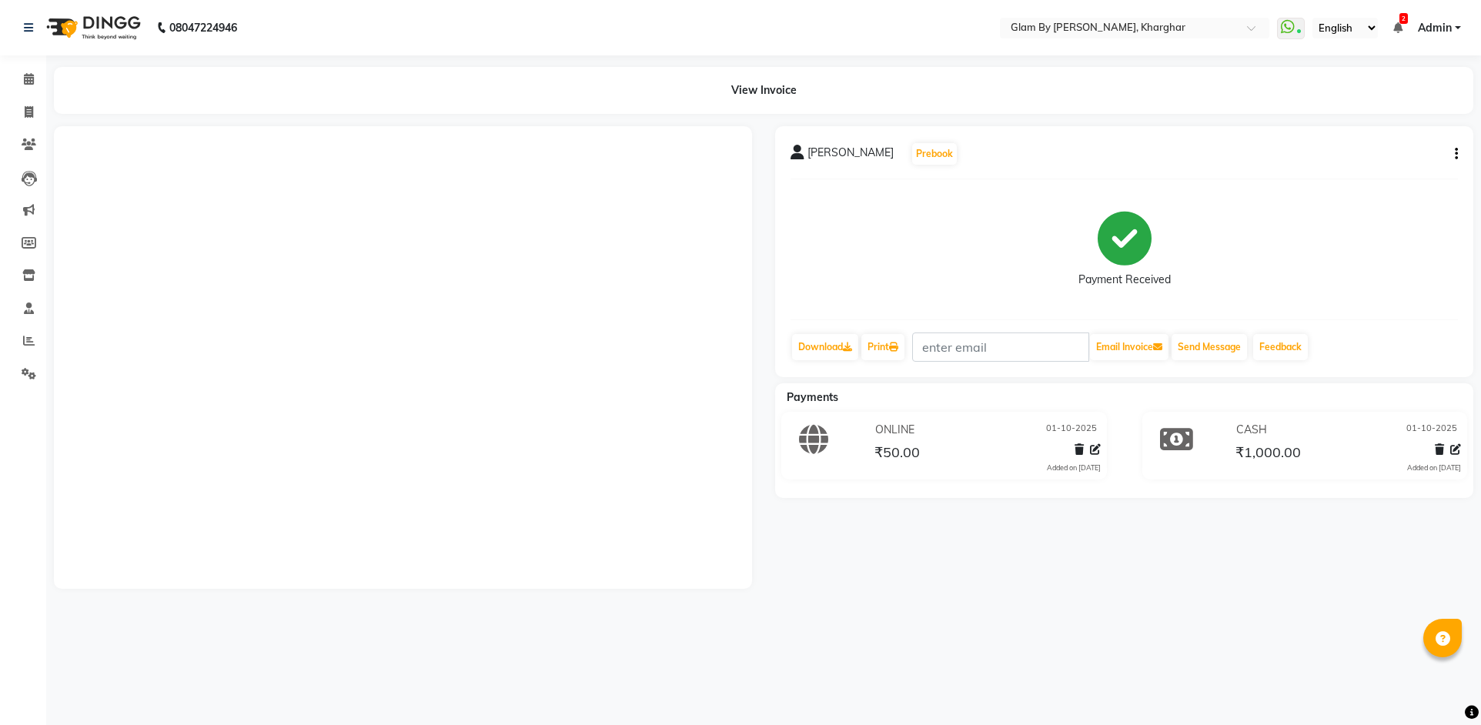 This screenshot has height=725, width=1481. Describe the element at coordinates (1435, 28) in the screenshot. I see `span: Admin` at that location.